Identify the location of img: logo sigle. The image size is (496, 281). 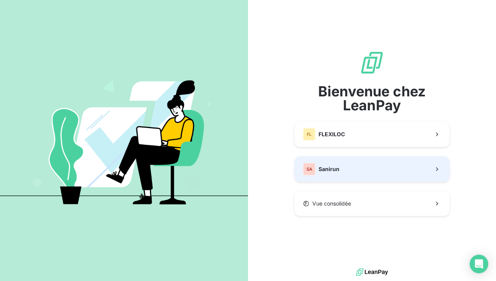
(372, 63).